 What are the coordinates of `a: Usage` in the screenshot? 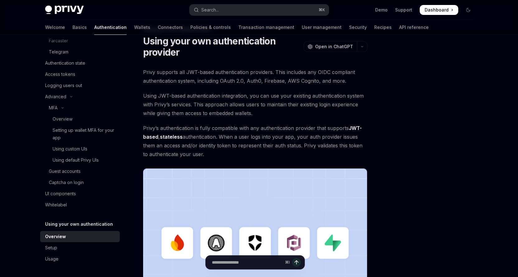 It's located at (80, 259).